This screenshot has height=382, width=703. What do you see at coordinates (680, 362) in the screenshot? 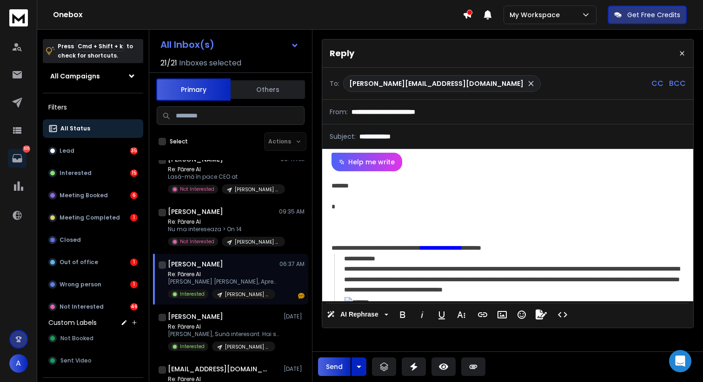
I see `div: Open Intercom Messenger` at bounding box center [680, 362].